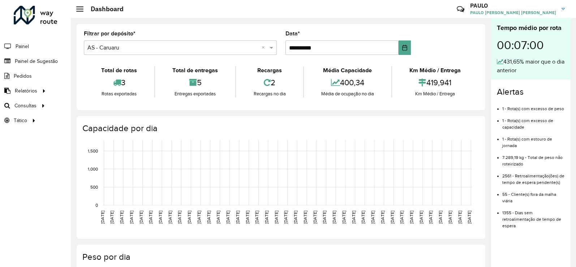  What do you see at coordinates (534, 217) in the screenshot?
I see `li: 1355 - Dias sem retroalimentação de tempo de espera` at bounding box center [534, 217].